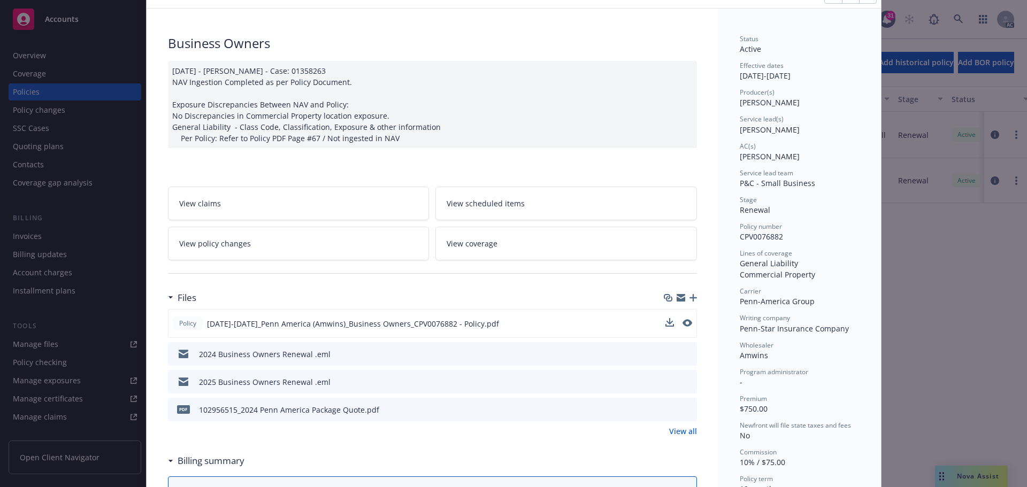 The height and width of the screenshot is (487, 1027). I want to click on span: Status, so click(749, 38).